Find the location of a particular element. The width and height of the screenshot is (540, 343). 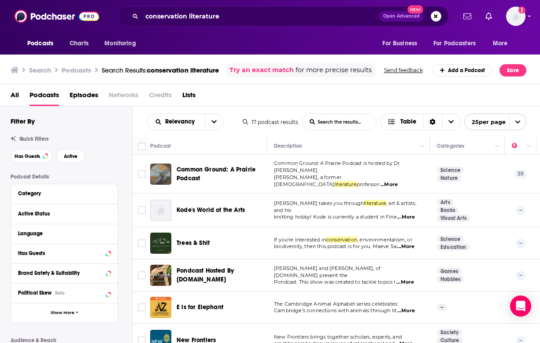

span: for more precise results is located at coordinates (333, 70).